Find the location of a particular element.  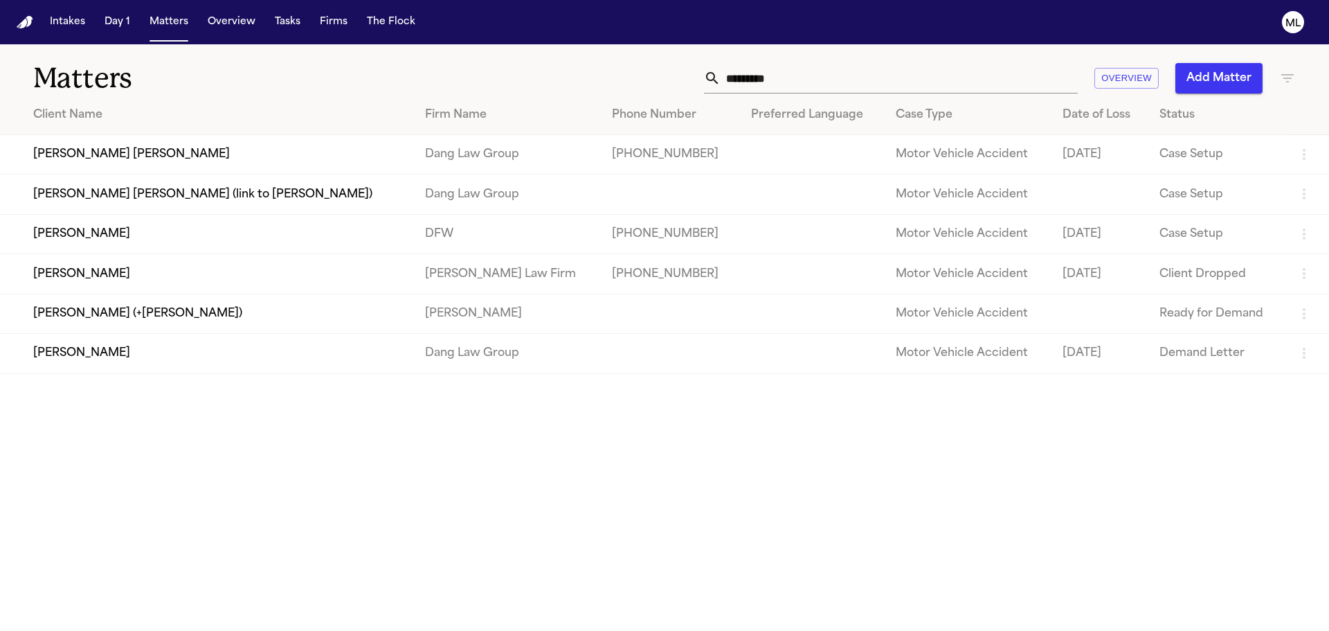

a: Overview is located at coordinates (231, 22).